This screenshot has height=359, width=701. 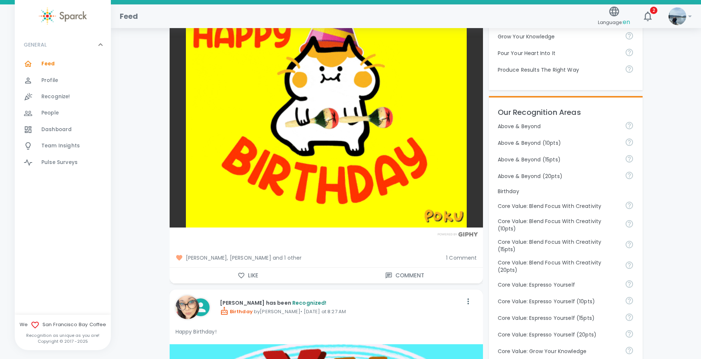 What do you see at coordinates (558, 70) in the screenshot?
I see `p: Produce Results The Right Way` at bounding box center [558, 70].